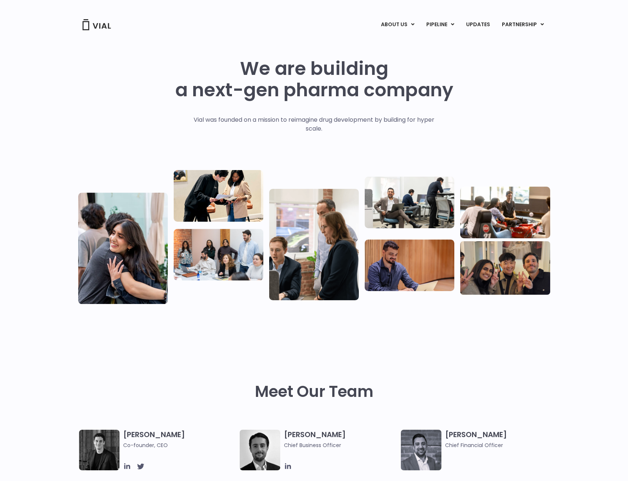  I want to click on img: Group of 3 people smiling holding up the peace sign, so click(505, 268).